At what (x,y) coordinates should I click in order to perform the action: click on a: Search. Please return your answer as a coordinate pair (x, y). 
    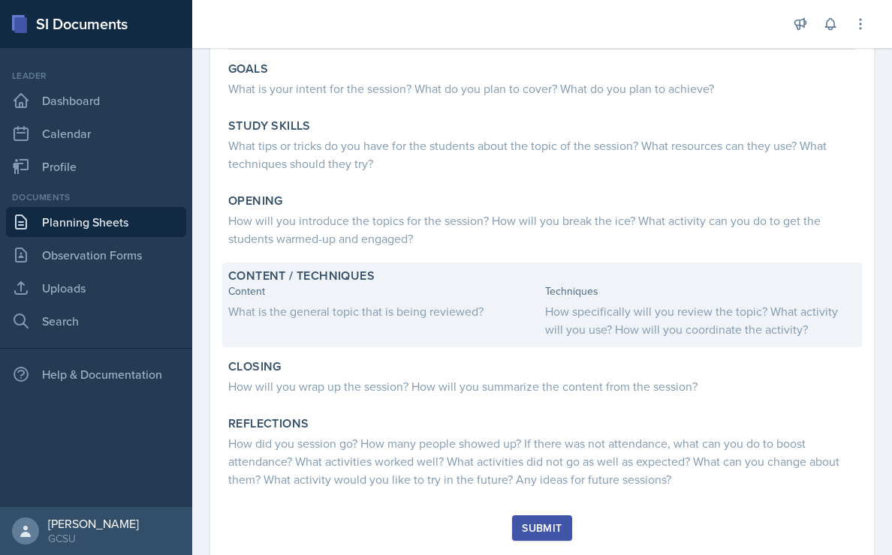
    Looking at the image, I should click on (96, 321).